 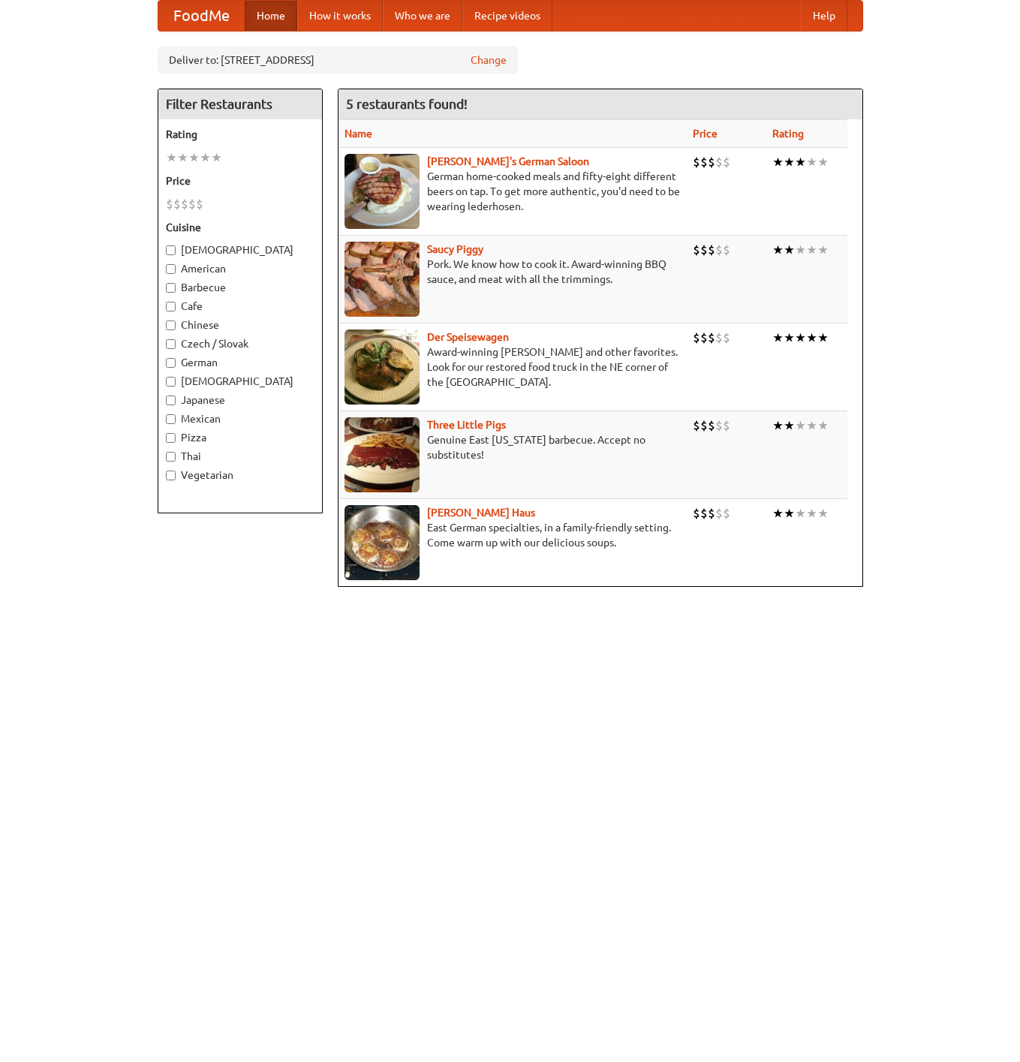 What do you see at coordinates (466, 425) in the screenshot?
I see `b: Three Little Pigs` at bounding box center [466, 425].